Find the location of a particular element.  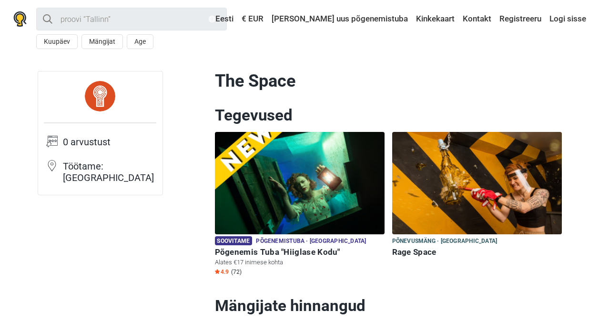

h2: Mängijate hinnangud is located at coordinates (389, 306).